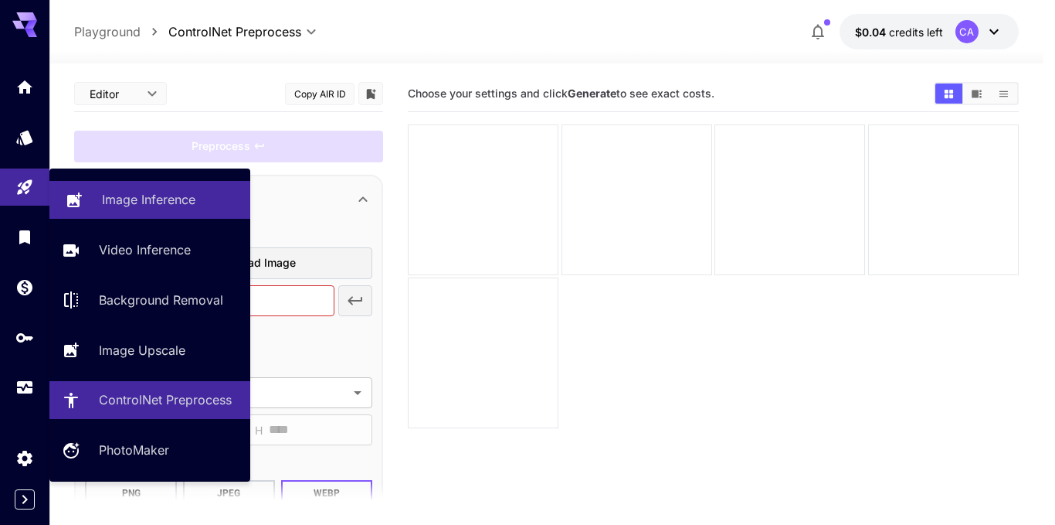 This screenshot has height=525, width=1055. I want to click on a: Image Inference, so click(150, 199).